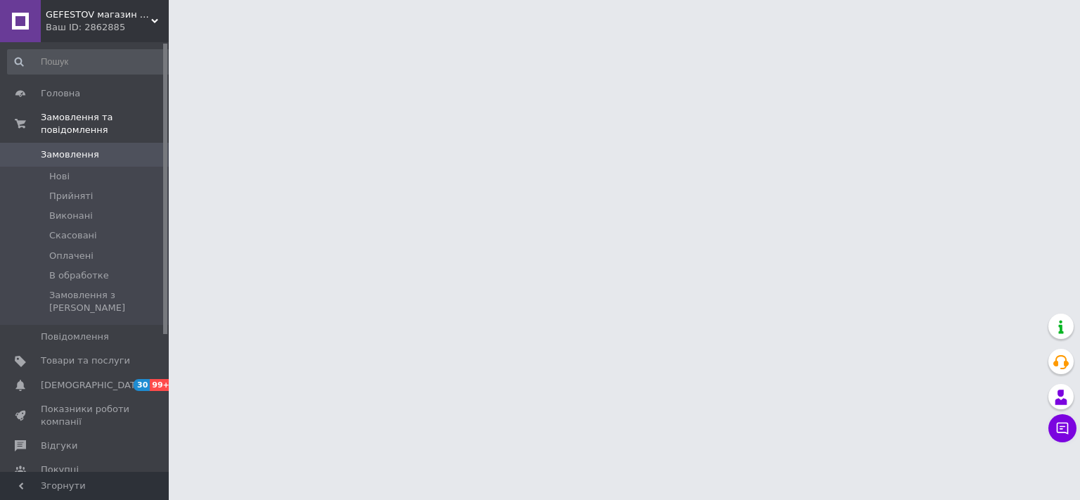 This screenshot has height=500, width=1080. Describe the element at coordinates (1062, 428) in the screenshot. I see `button: Чат з покупцем` at that location.